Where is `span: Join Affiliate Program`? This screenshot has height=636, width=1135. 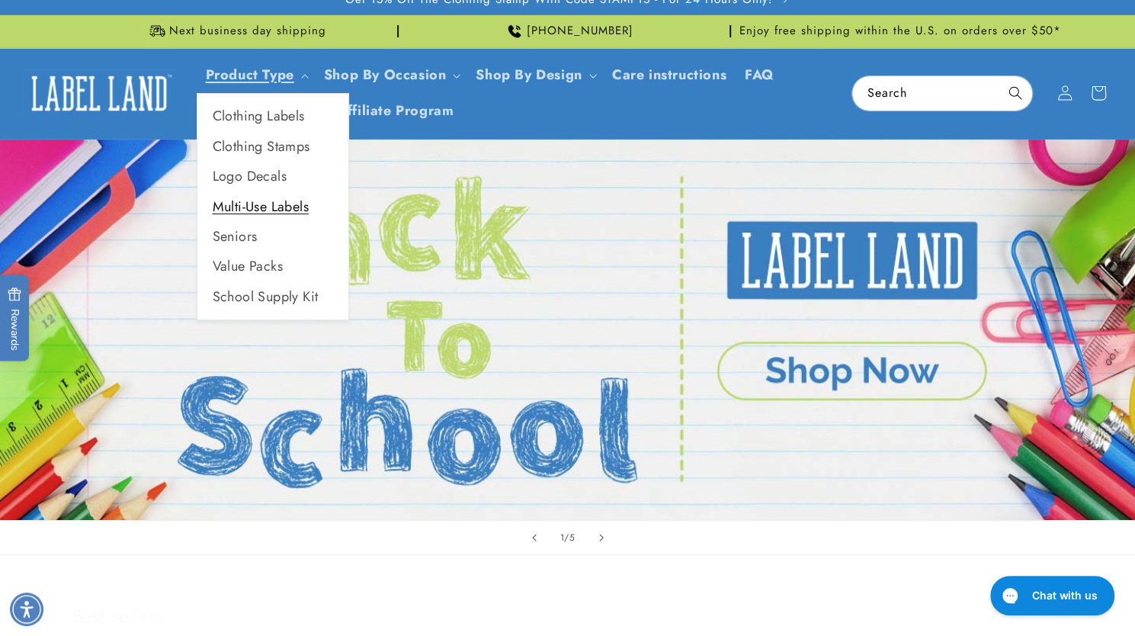 span: Join Affiliate Program is located at coordinates (380, 111).